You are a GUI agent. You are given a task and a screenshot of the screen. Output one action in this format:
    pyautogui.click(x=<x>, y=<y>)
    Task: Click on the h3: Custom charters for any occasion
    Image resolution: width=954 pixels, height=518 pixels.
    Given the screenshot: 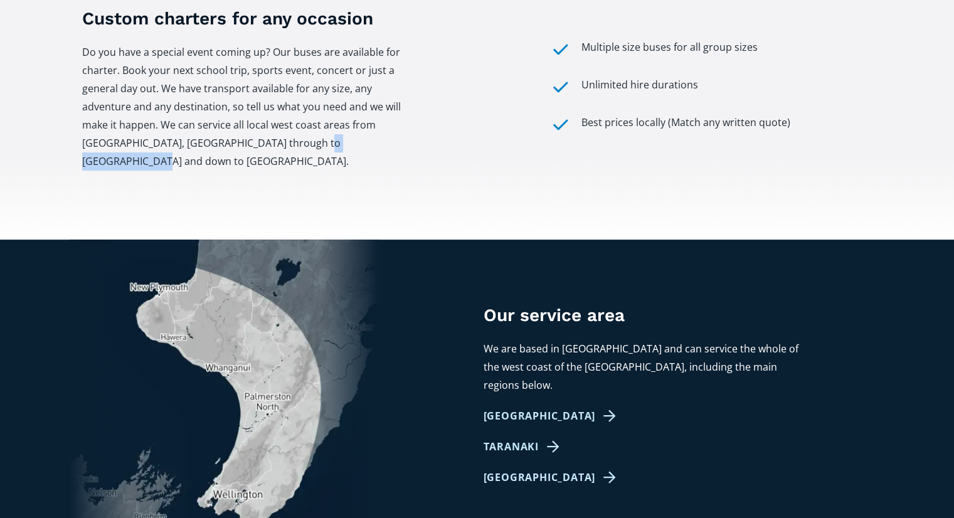 What is the action you would take?
    pyautogui.click(x=243, y=18)
    